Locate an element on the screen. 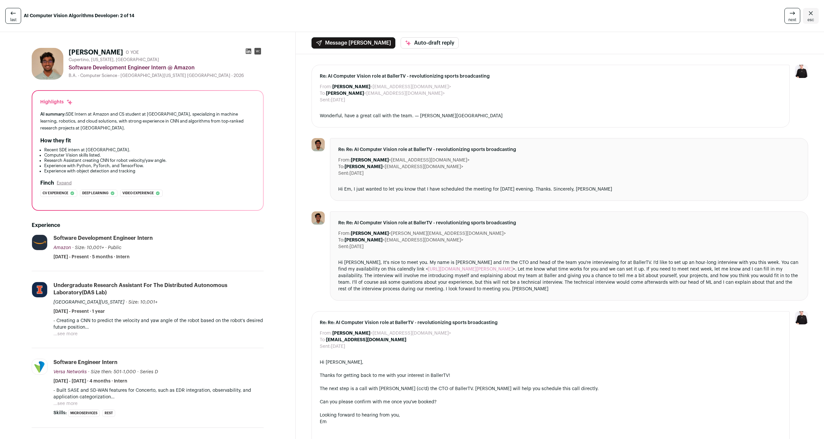 The width and height of the screenshot is (824, 439). div: Software Engineer Intern is located at coordinates (85, 362).